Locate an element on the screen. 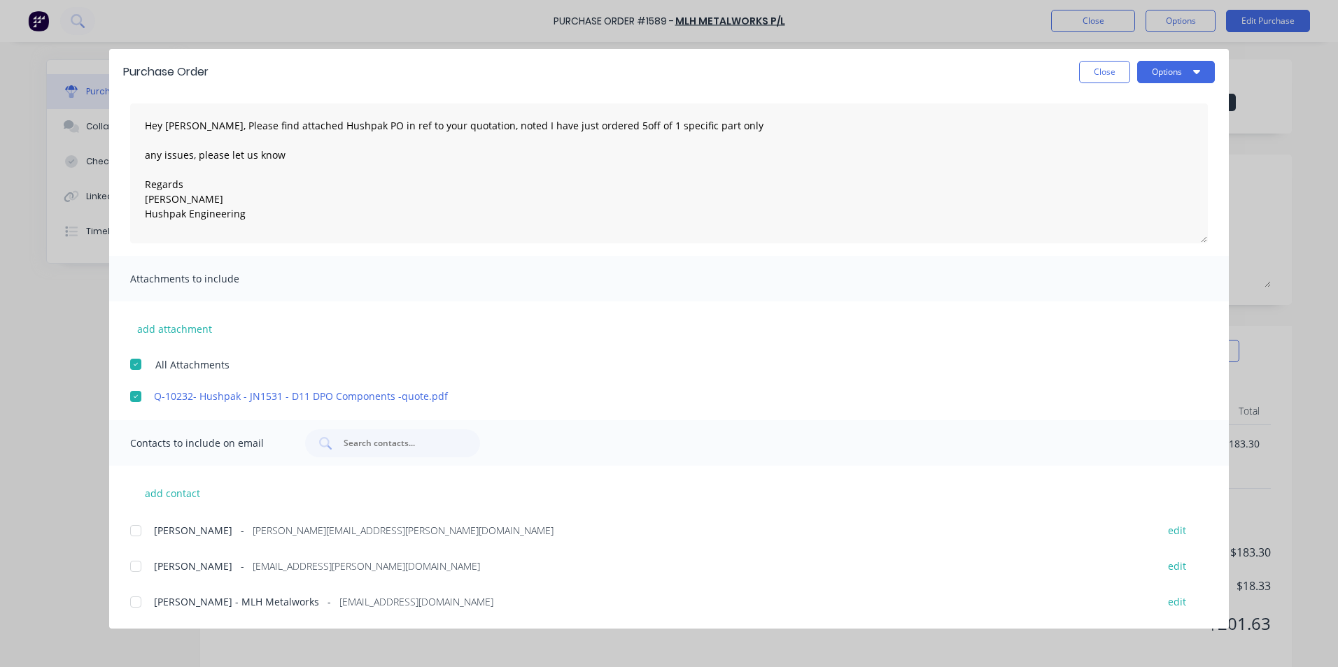  button: Close is located at coordinates (1104, 72).